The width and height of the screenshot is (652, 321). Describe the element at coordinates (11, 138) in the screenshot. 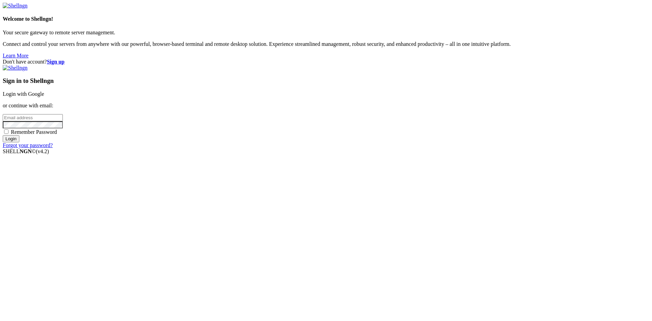

I see `input: Login` at that location.